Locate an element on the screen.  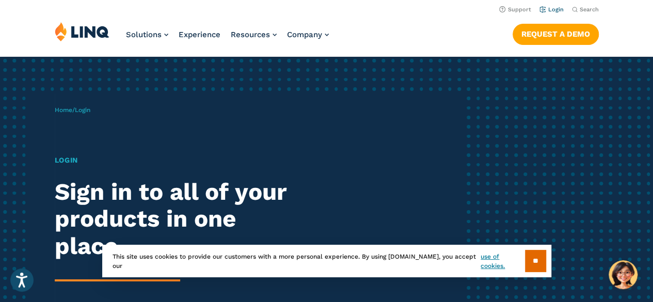
a: Experience is located at coordinates (199, 35).